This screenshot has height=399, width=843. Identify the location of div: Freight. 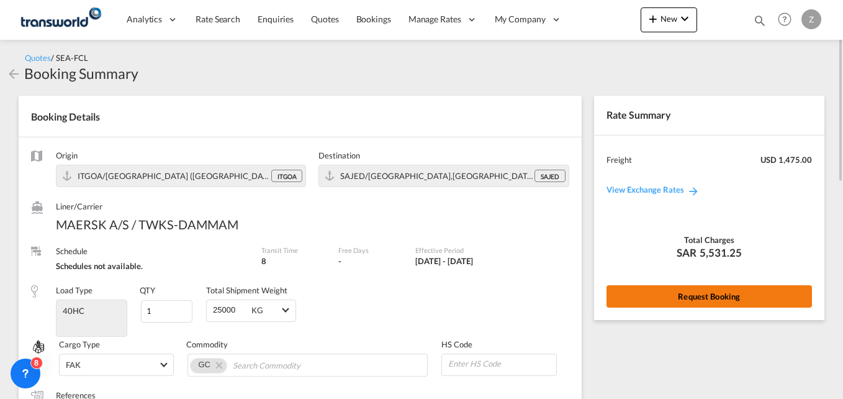
(619, 160).